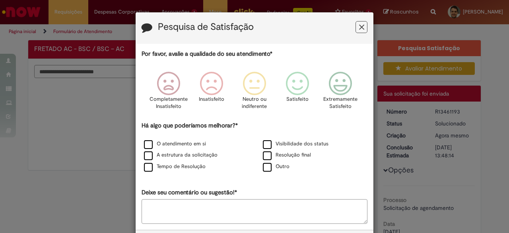  Describe the element at coordinates (189, 192) in the screenshot. I see `label: Deixe seu comentário ou sugestão!*` at that location.